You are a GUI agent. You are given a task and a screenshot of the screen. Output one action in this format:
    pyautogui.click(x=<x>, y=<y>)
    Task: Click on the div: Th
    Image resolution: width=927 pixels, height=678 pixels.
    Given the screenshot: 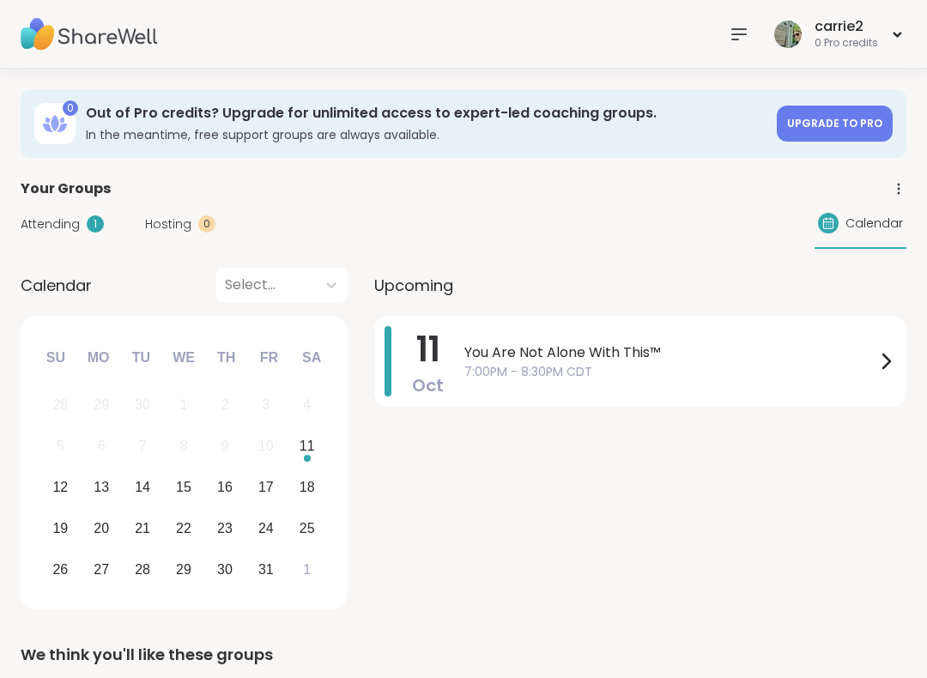 What is the action you would take?
    pyautogui.click(x=227, y=358)
    